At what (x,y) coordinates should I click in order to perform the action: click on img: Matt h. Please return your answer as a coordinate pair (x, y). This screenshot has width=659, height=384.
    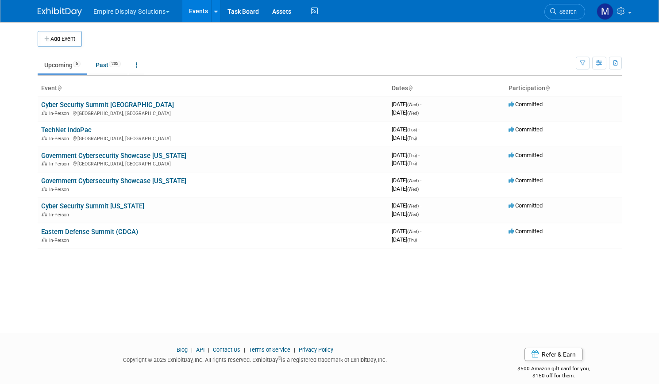
    Looking at the image, I should click on (605, 12).